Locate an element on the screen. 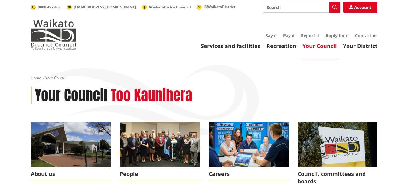 The width and height of the screenshot is (408, 184). a: Services and facilities is located at coordinates (230, 46).